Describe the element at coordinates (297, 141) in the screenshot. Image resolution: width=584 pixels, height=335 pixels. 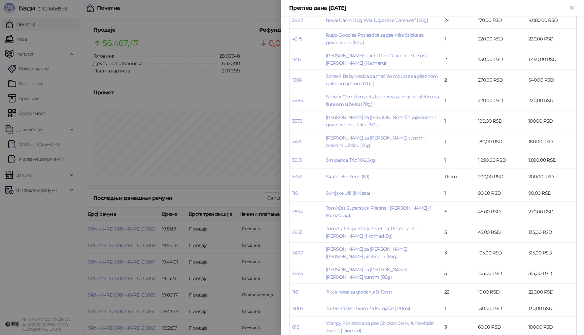
I see `a: 3422` at that location.